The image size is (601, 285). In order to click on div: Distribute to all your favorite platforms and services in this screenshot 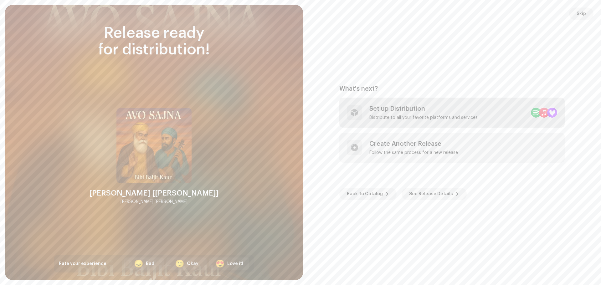, I will do `click(424, 118)`.